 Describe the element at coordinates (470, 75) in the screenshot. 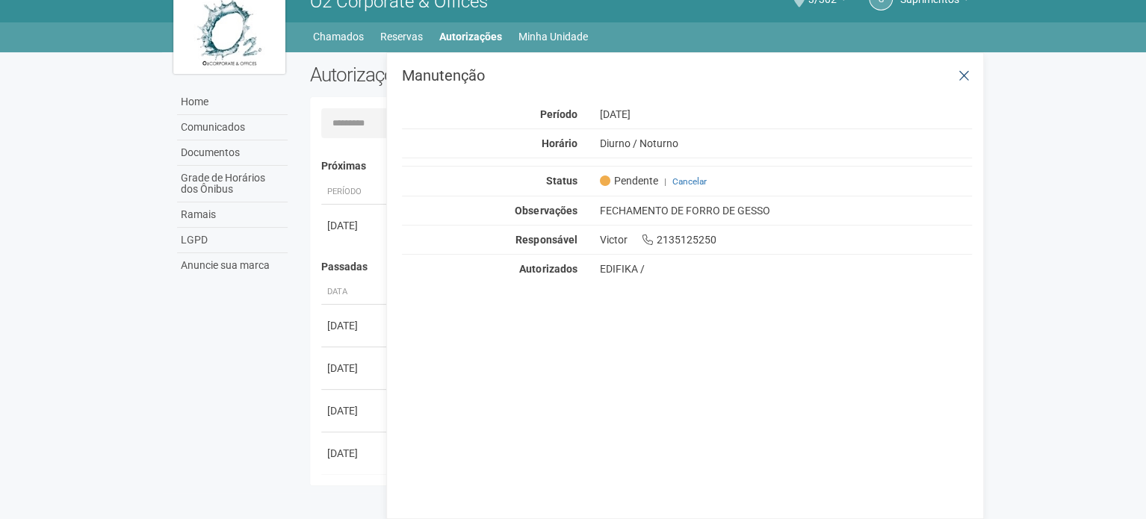

I see `h2: Autorizações` at that location.